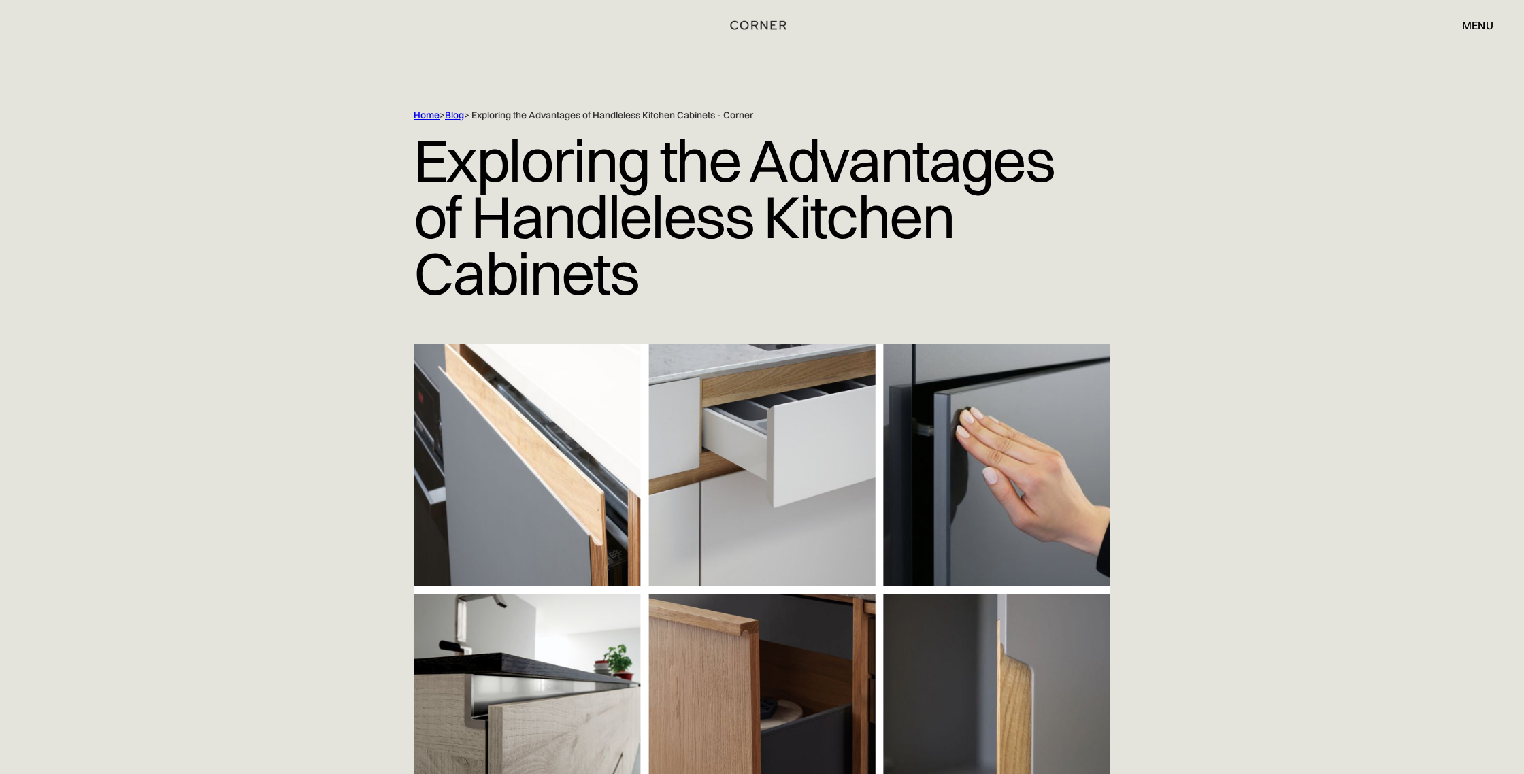 This screenshot has height=774, width=1524. Describe the element at coordinates (733, 115) in the screenshot. I see `div: > > Exploring the Advantages of Handleless Kitchen Cabinets - Corner` at that location.